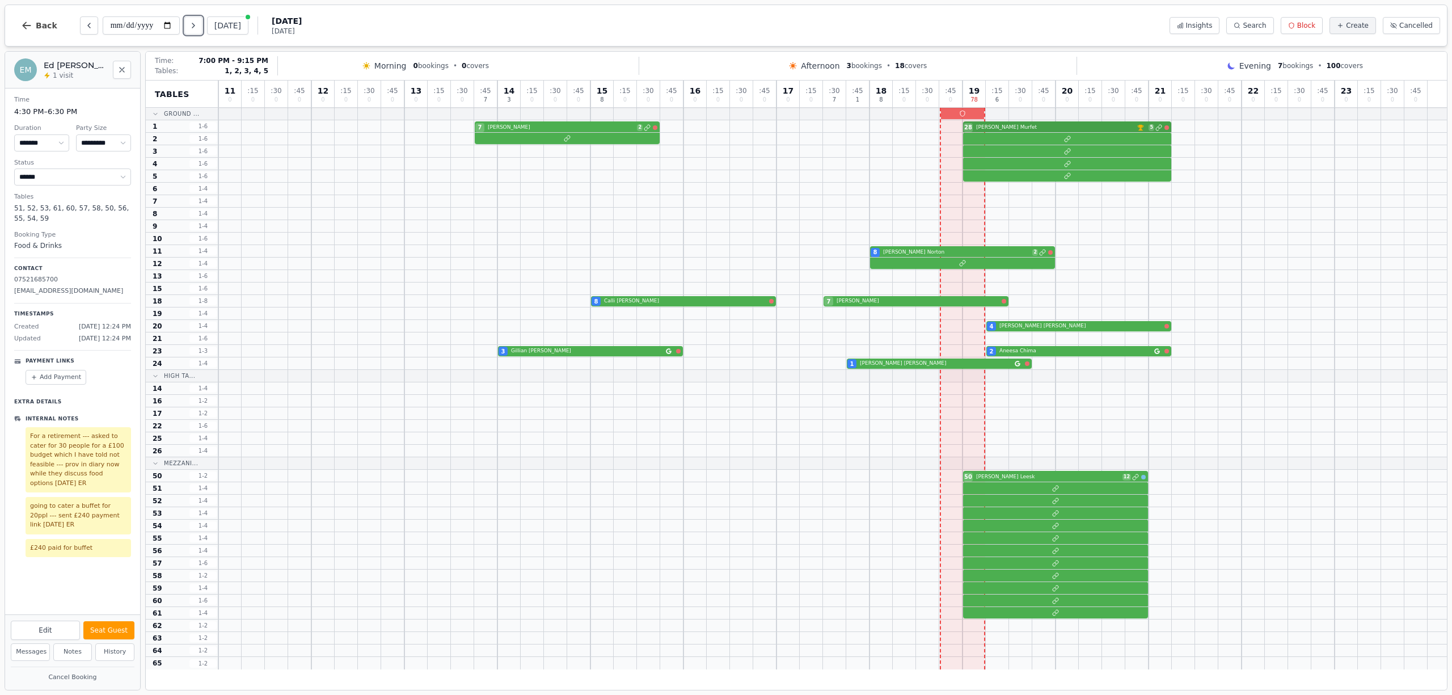 The width and height of the screenshot is (1452, 695). Describe the element at coordinates (157, 576) in the screenshot. I see `span: 58` at that location.